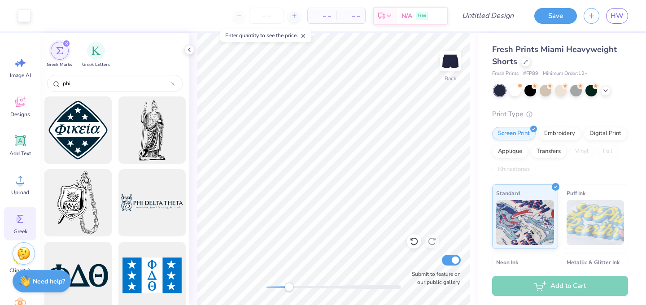  Describe the element at coordinates (407, 16) in the screenshot. I see `span: N/A` at that location.